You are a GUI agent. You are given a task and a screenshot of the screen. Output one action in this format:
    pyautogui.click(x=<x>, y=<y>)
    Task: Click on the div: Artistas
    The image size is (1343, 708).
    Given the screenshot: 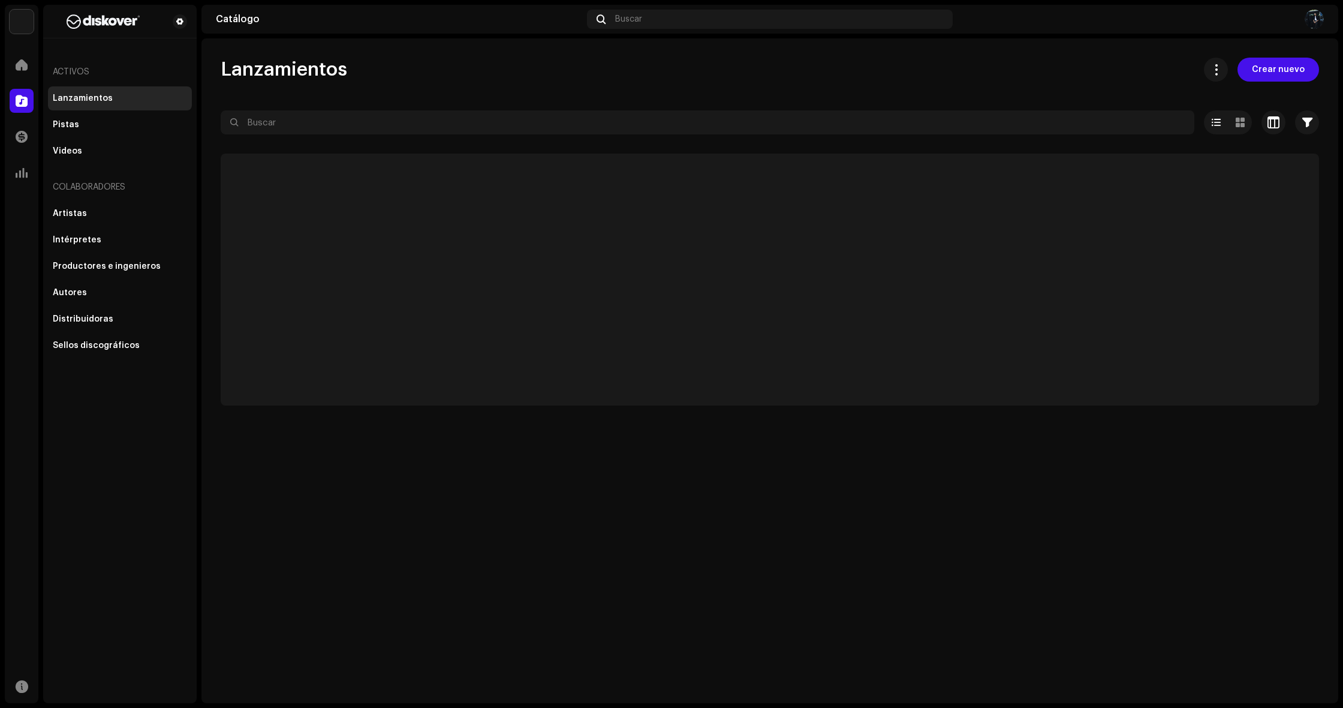 What is the action you would take?
    pyautogui.click(x=70, y=213)
    